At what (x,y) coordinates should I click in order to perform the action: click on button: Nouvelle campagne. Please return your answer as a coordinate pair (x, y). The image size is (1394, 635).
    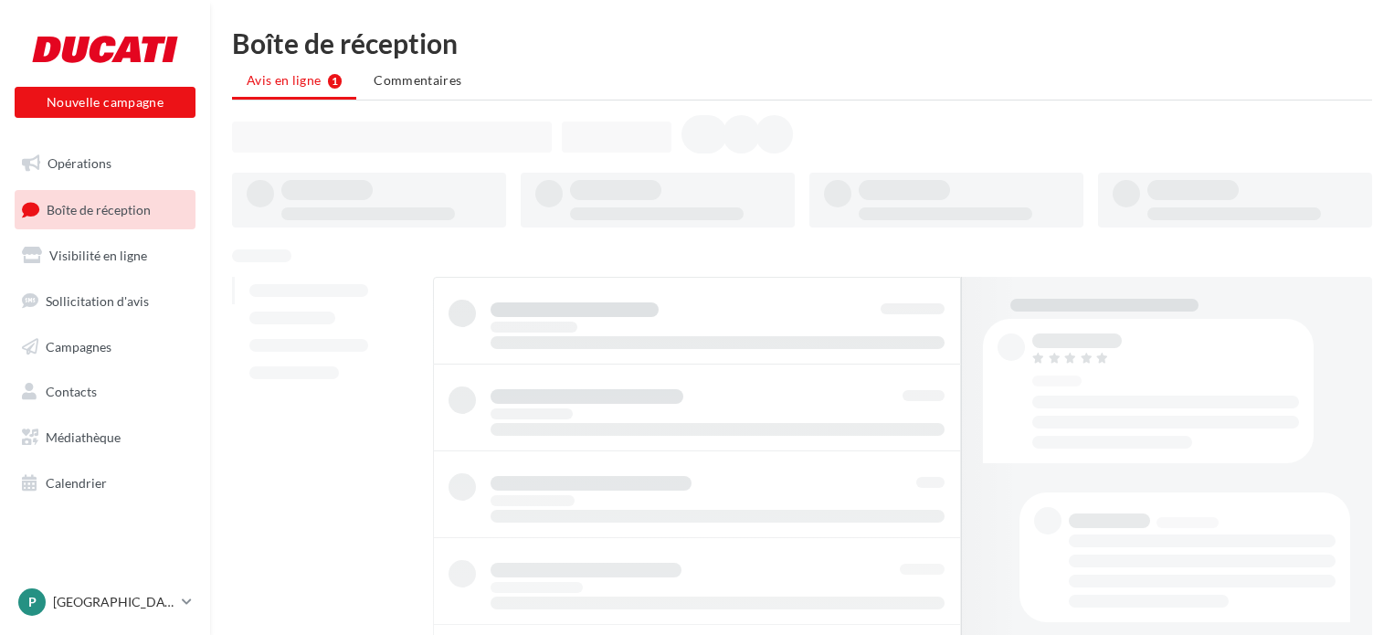
    Looking at the image, I should click on (105, 102).